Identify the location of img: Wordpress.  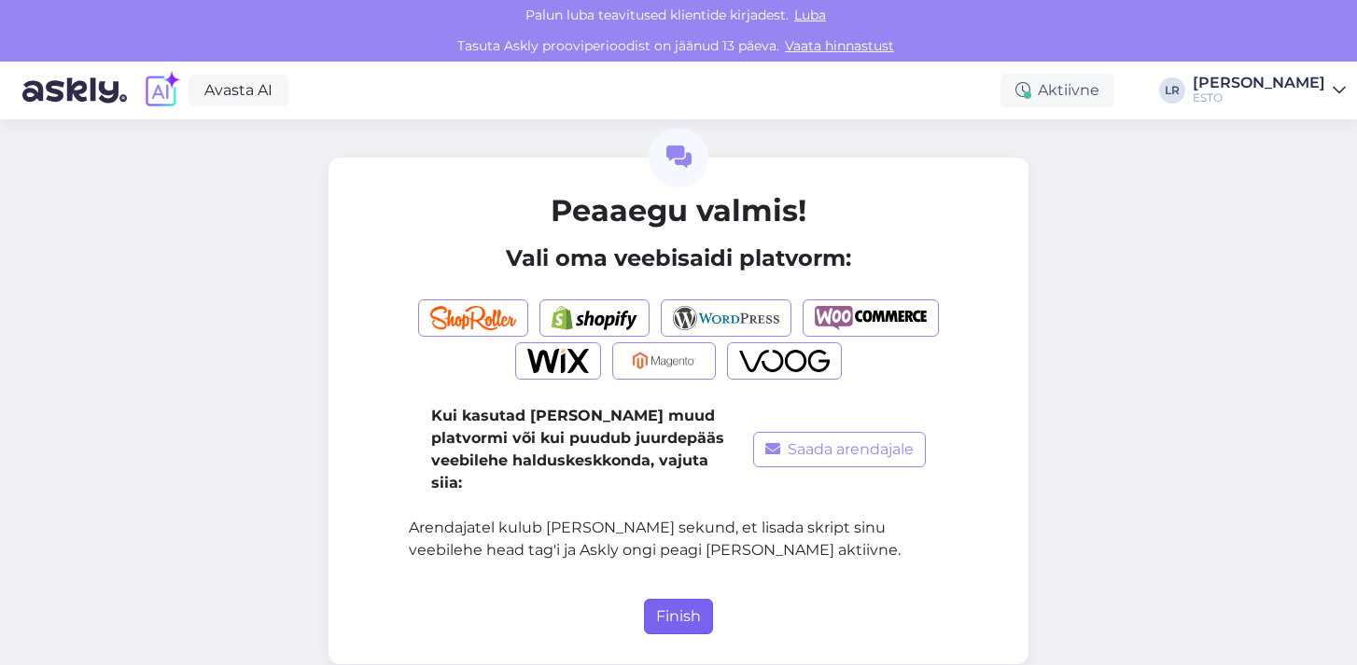
(726, 318).